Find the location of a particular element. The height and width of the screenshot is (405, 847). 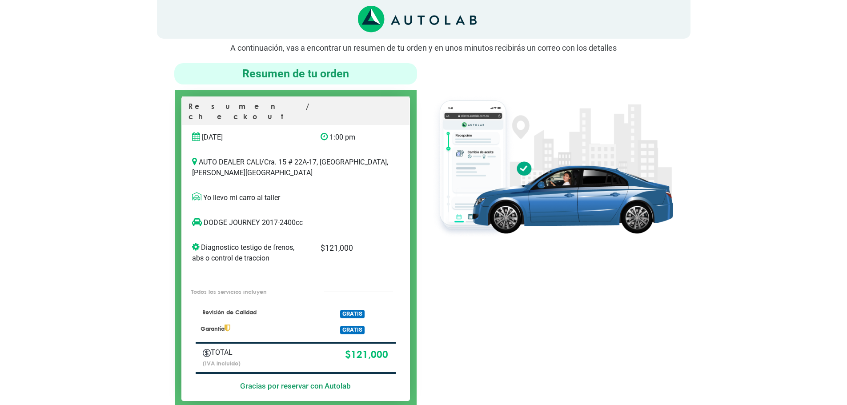

p: A continuación, vas a encontrar un resumen de tu orden y en unos minutos recibirás un correo con ... is located at coordinates (424, 48).